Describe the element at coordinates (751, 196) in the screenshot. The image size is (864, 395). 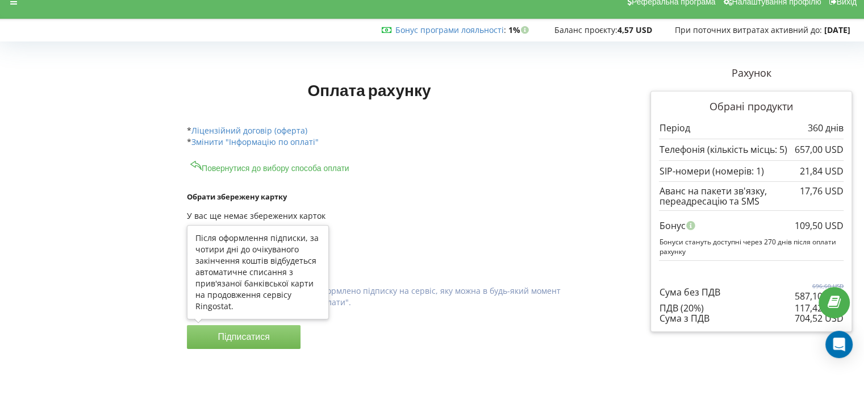
I see `div: Аванс на пакети зв'язку, переадресацію та SMS` at that location.